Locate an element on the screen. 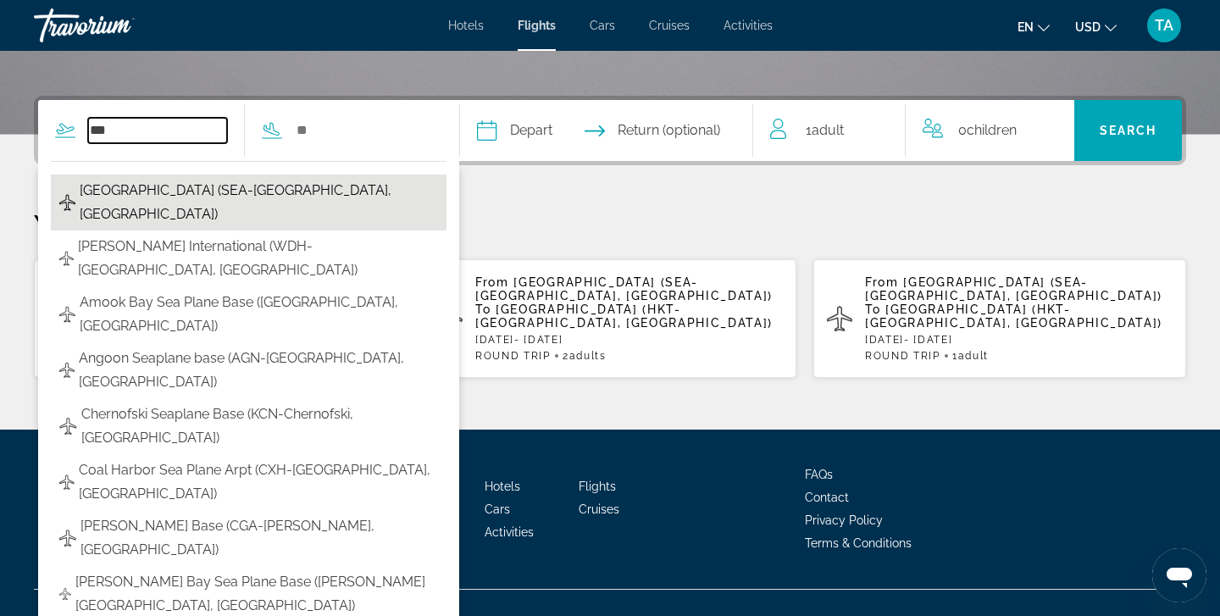  a: Privacy Policy is located at coordinates (844, 520).